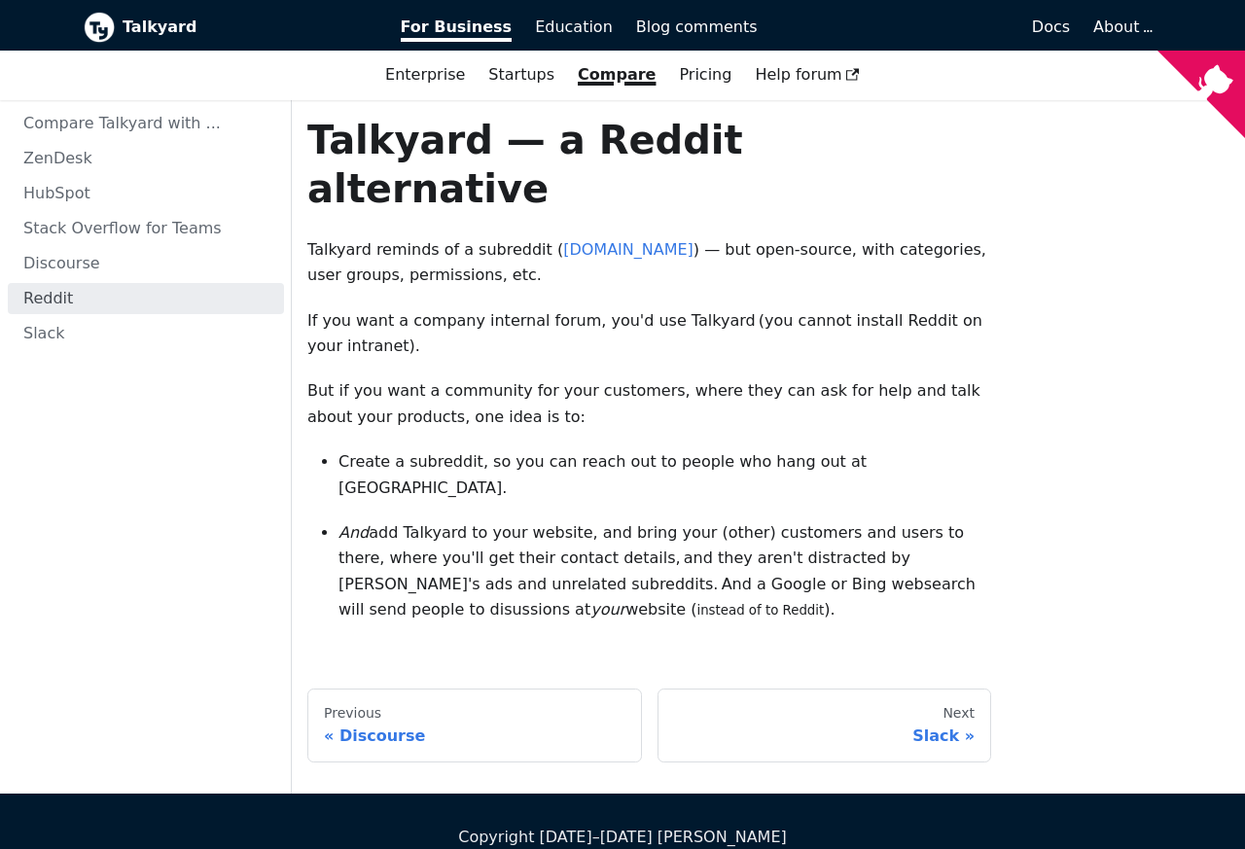  I want to click on a: NextSlack, so click(825, 726).